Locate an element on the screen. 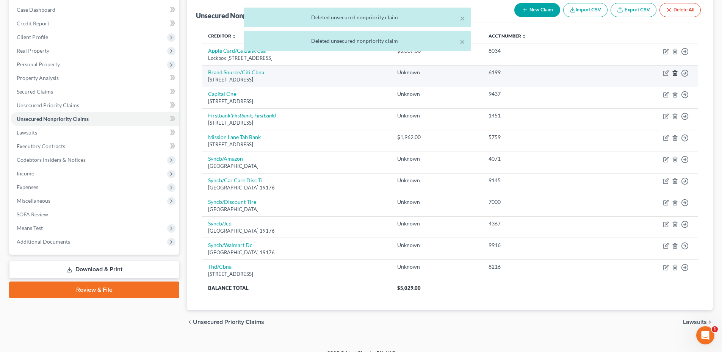  a: SOFA Review is located at coordinates (95, 214).